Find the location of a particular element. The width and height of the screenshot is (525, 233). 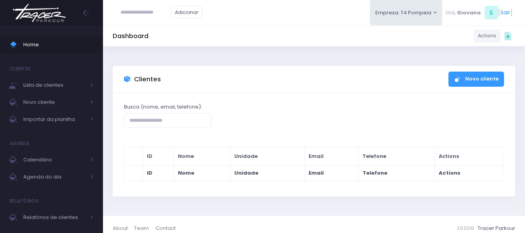

a: Novo cliente is located at coordinates (476, 79).